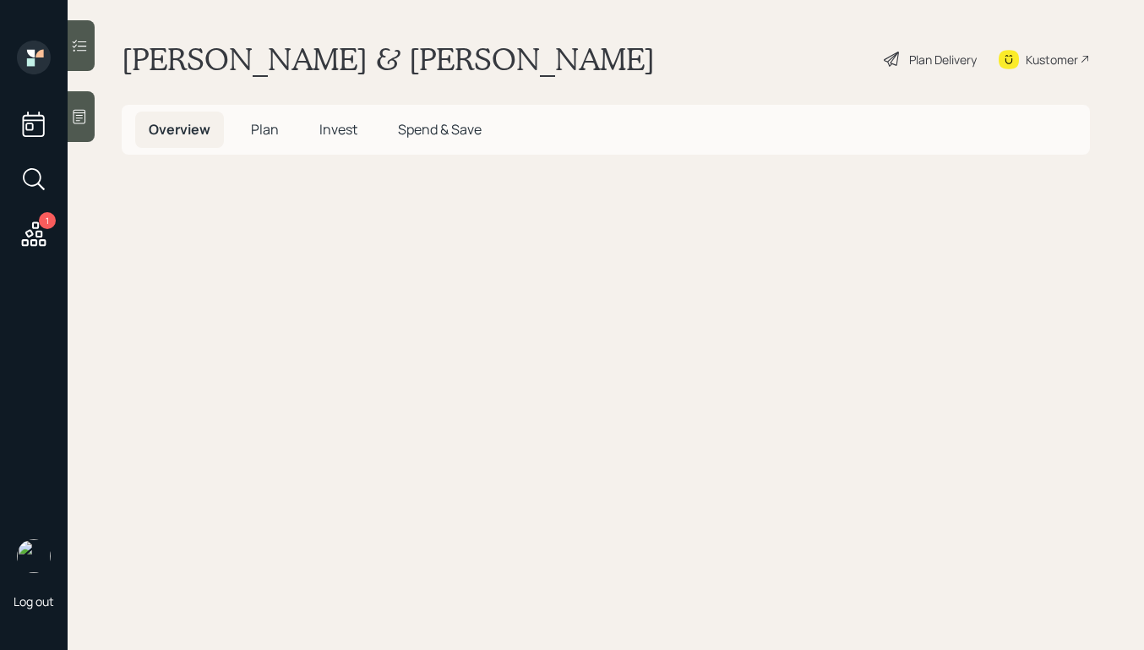  Describe the element at coordinates (1052, 59) in the screenshot. I see `div: Kustomer` at that location.